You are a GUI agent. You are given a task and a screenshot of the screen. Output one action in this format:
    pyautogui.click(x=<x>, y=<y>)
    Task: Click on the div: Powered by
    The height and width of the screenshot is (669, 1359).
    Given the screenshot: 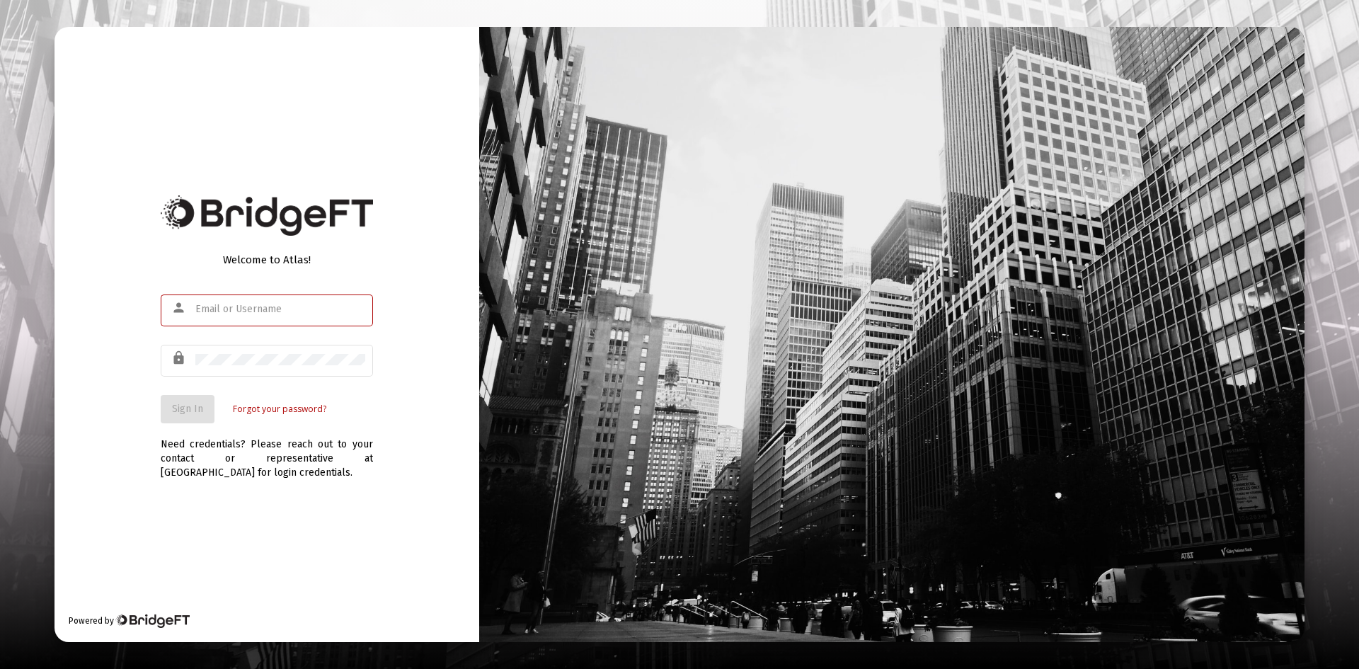 What is the action you would take?
    pyautogui.click(x=129, y=621)
    